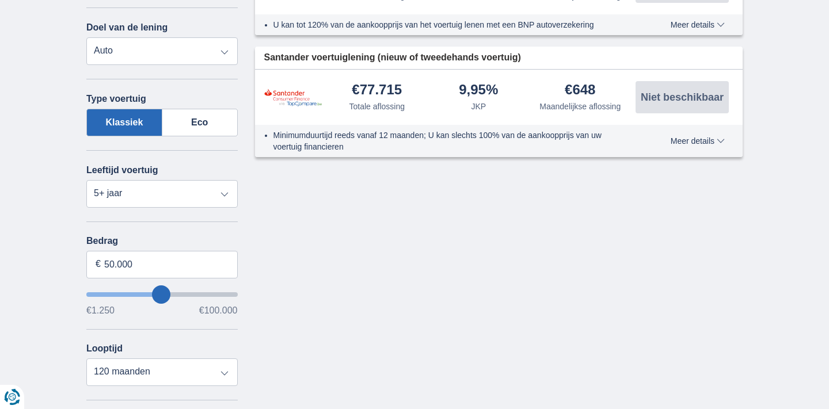 This screenshot has height=409, width=829. Describe the element at coordinates (682, 97) in the screenshot. I see `span: Niet beschikbaar` at that location.